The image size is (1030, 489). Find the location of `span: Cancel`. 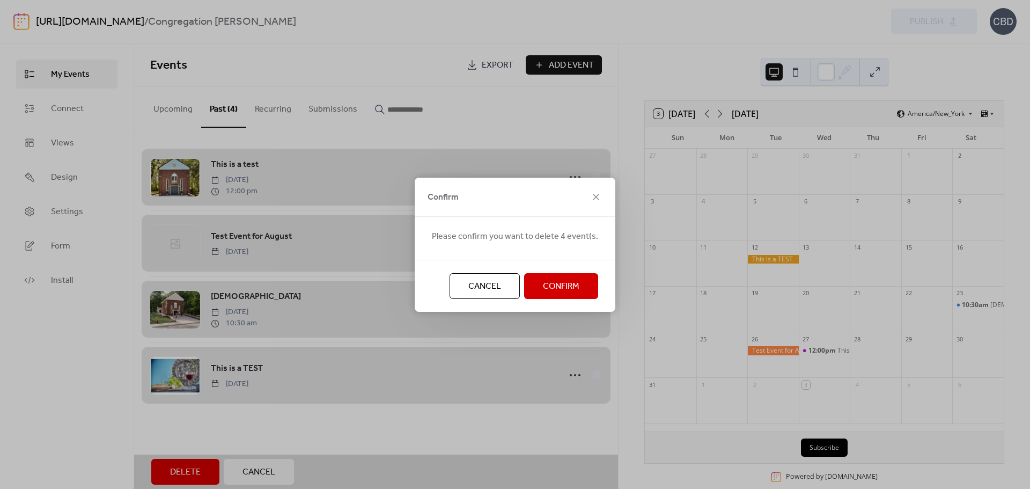

span: Cancel is located at coordinates (484, 286).